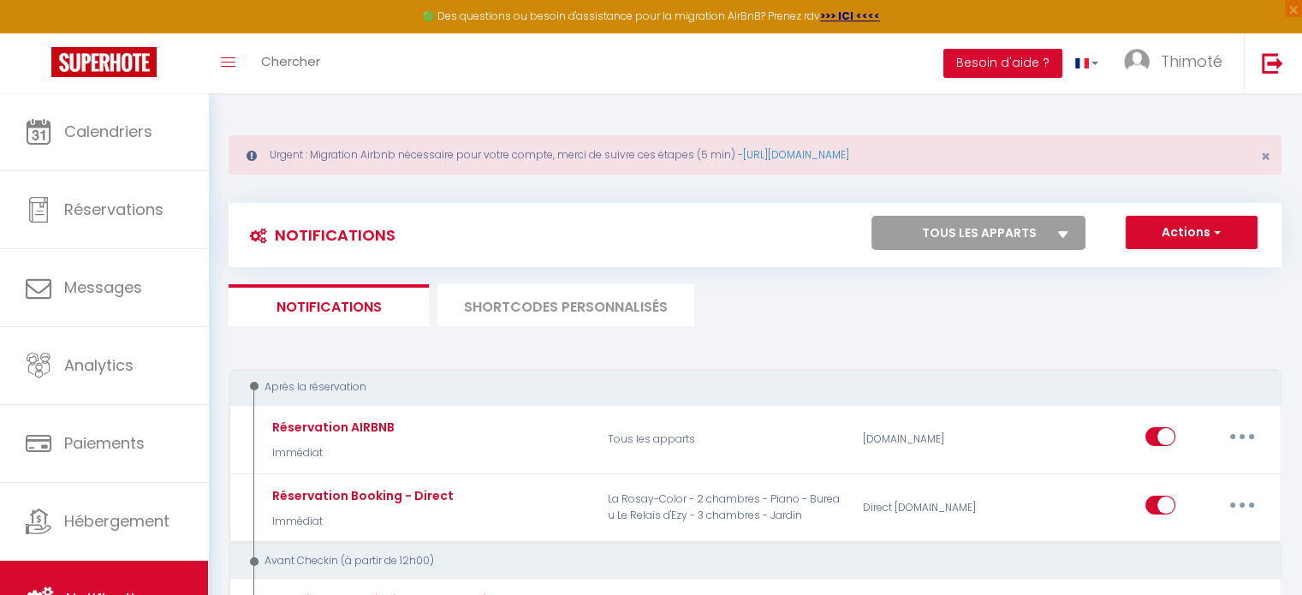  I want to click on a: Chercher, so click(290, 63).